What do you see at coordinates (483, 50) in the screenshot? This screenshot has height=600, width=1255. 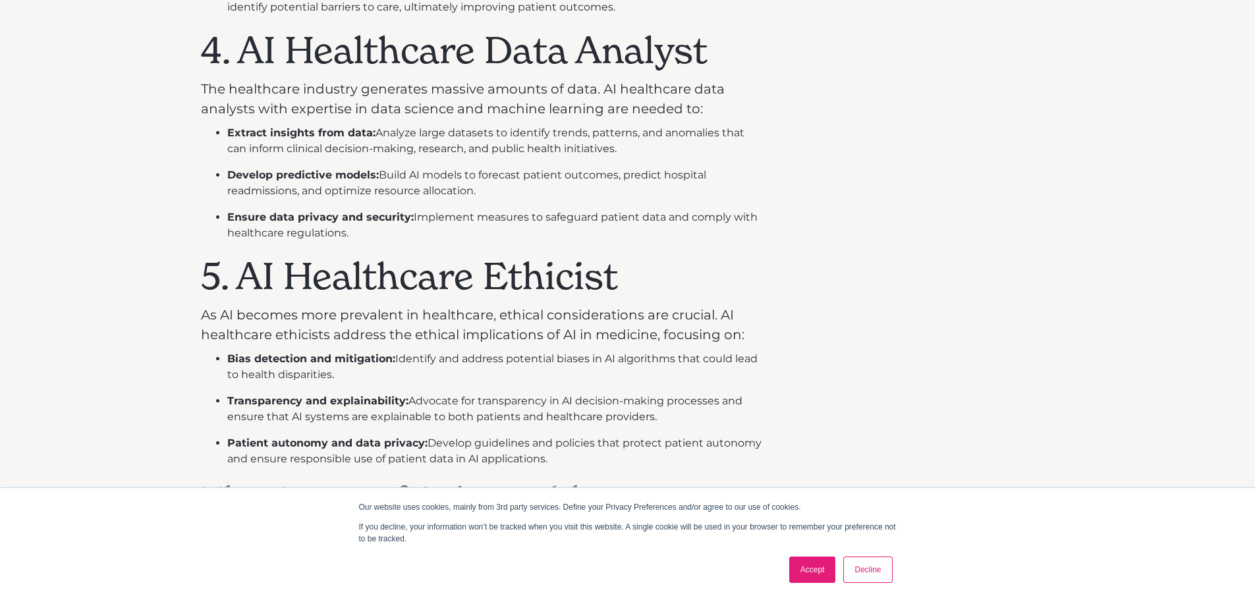 I see `h1: 4. AI Healthcare Data Analyst` at bounding box center [483, 50].